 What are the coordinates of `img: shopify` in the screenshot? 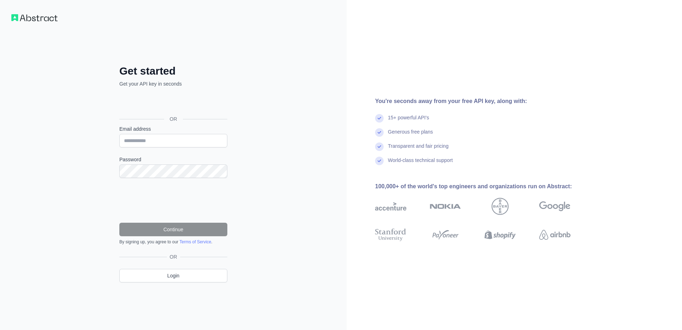 It's located at (500, 235).